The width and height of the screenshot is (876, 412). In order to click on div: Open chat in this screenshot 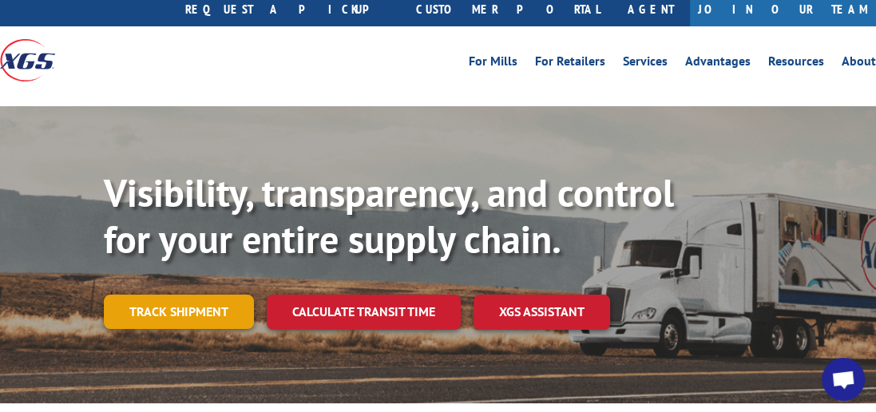, I will do `click(843, 379)`.